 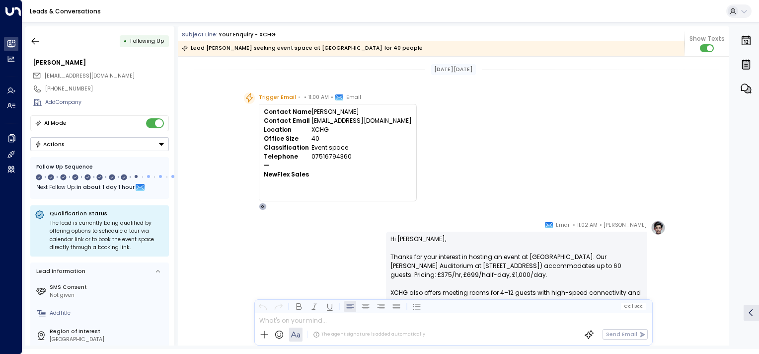 I want to click on button: Undo, so click(x=263, y=306).